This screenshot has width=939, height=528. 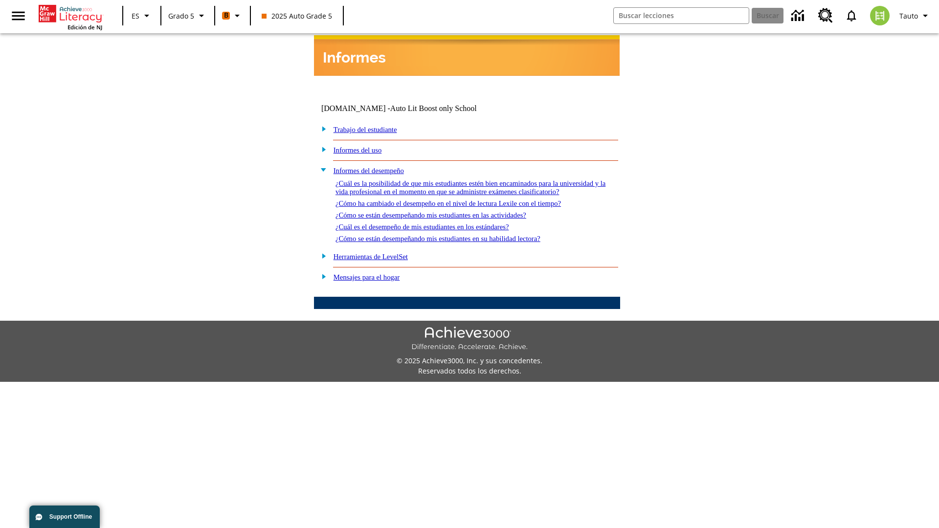 What do you see at coordinates (226, 15) in the screenshot?
I see `span: B` at bounding box center [226, 15].